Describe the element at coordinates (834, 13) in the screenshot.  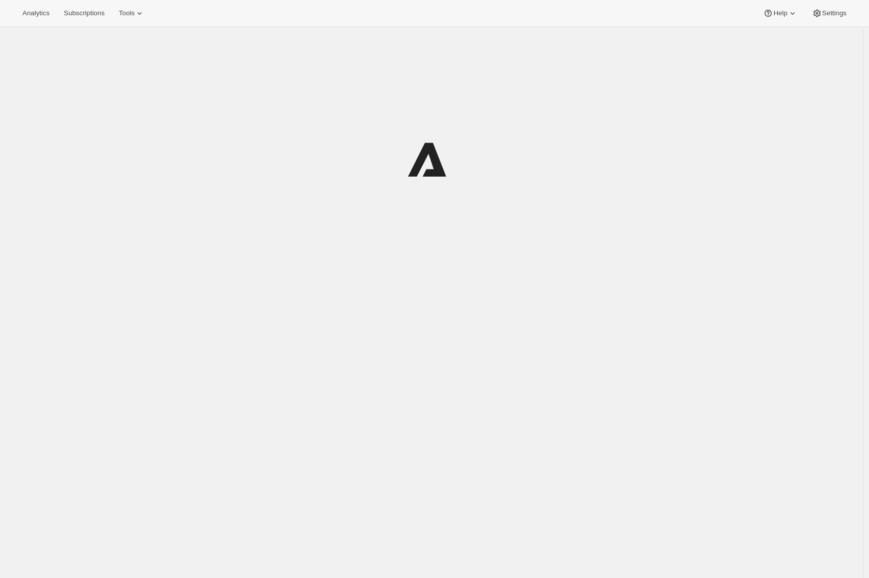
I see `span: Settings` at that location.